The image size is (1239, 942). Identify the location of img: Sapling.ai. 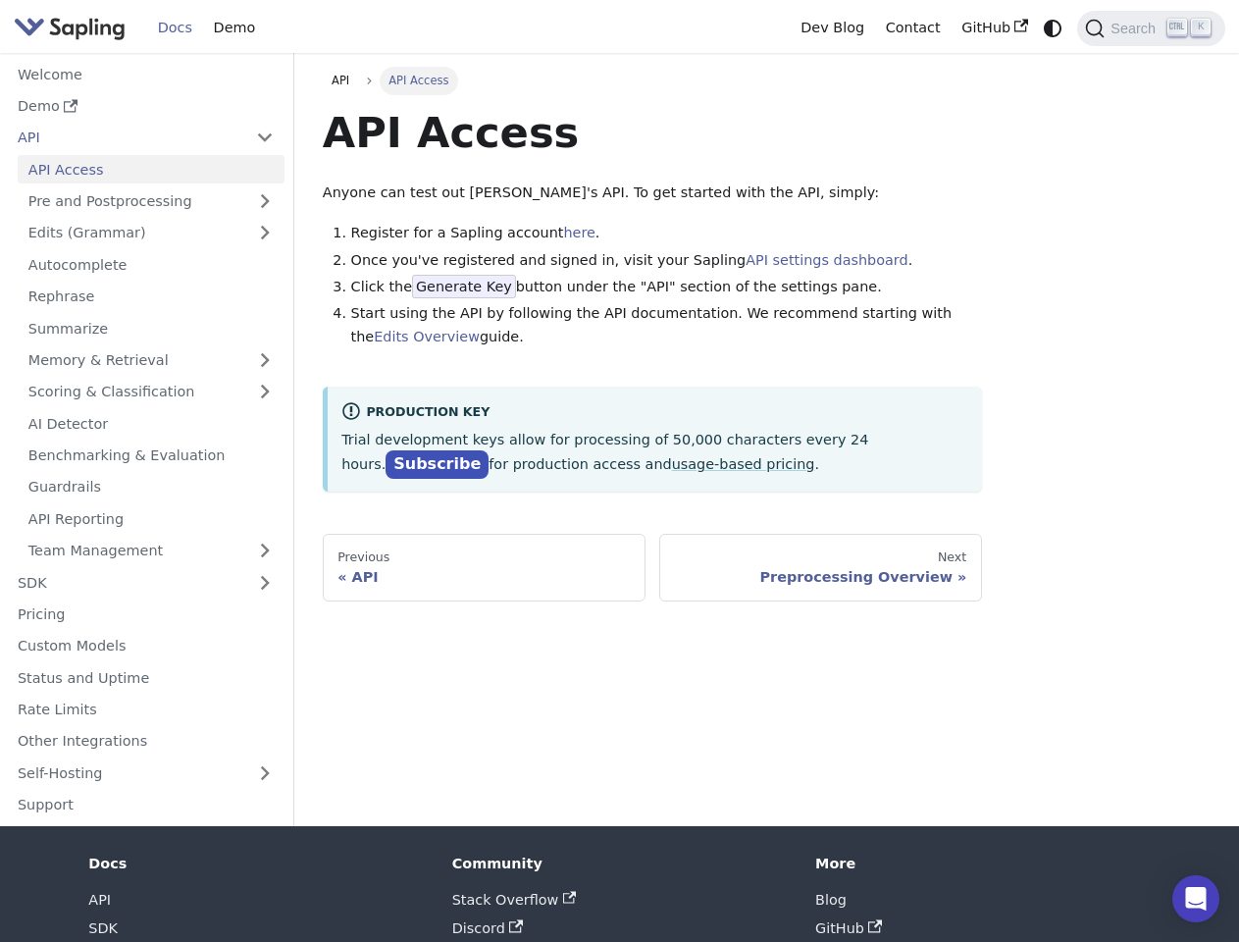
(70, 27).